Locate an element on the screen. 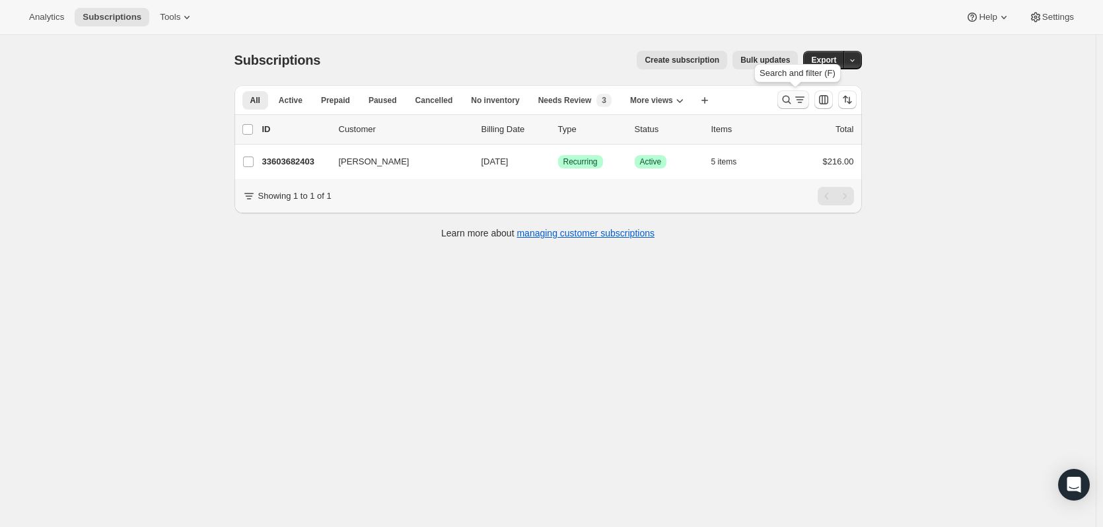 The image size is (1103, 527). p: Status is located at coordinates (667, 129).